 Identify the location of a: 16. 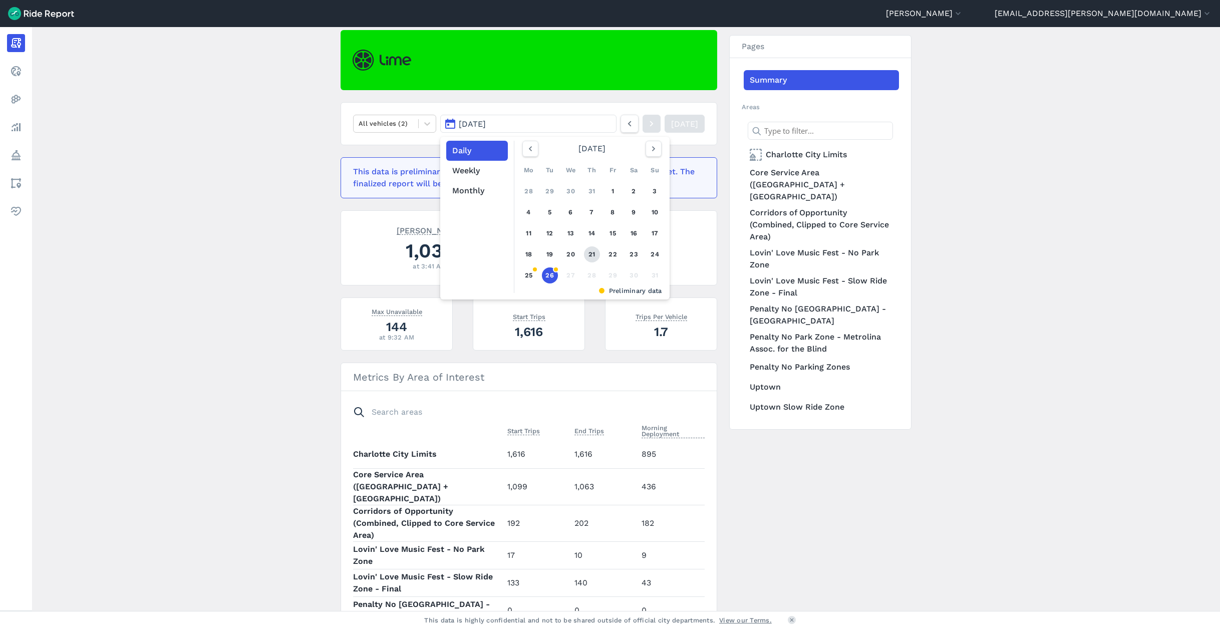
(634, 233).